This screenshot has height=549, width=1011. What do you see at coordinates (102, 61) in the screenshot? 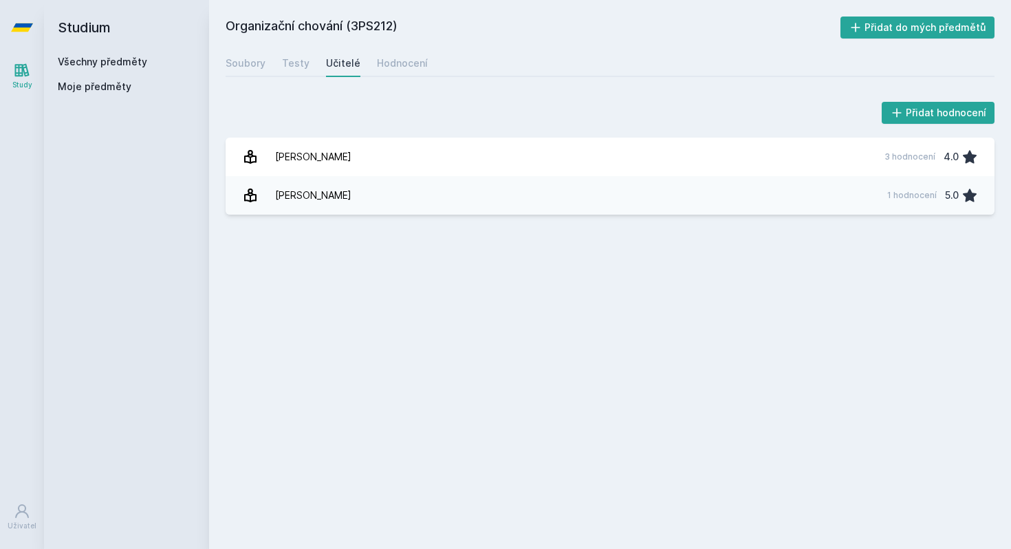
I see `a: Všechny předměty` at bounding box center [102, 61].